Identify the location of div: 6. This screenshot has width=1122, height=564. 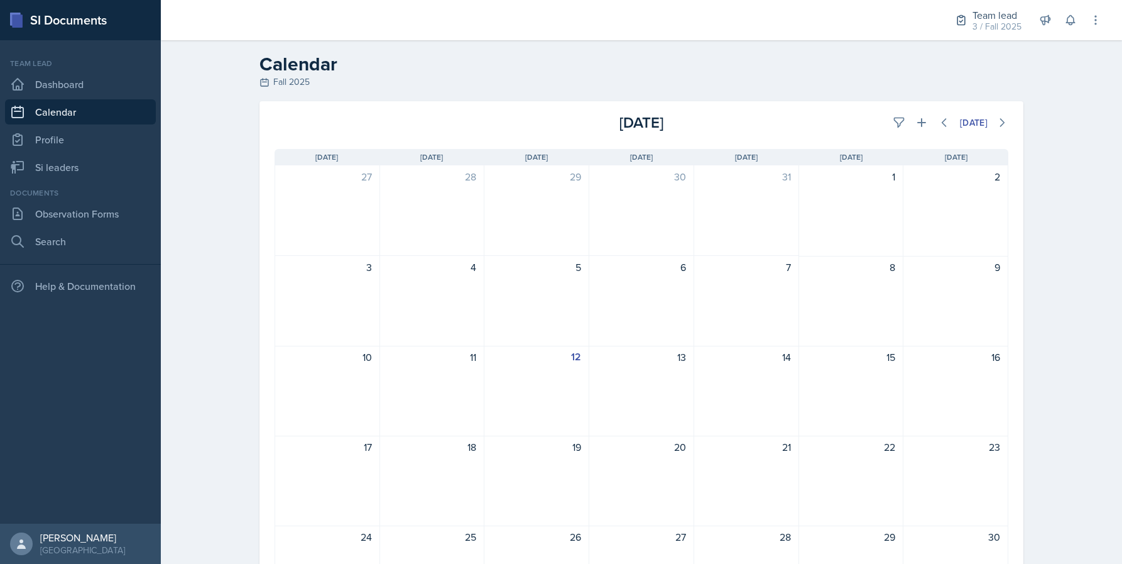
(642, 267).